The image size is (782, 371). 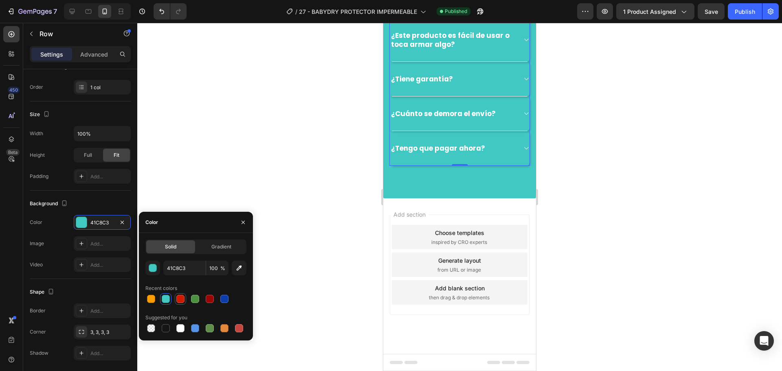 I want to click on div: Video, so click(x=36, y=265).